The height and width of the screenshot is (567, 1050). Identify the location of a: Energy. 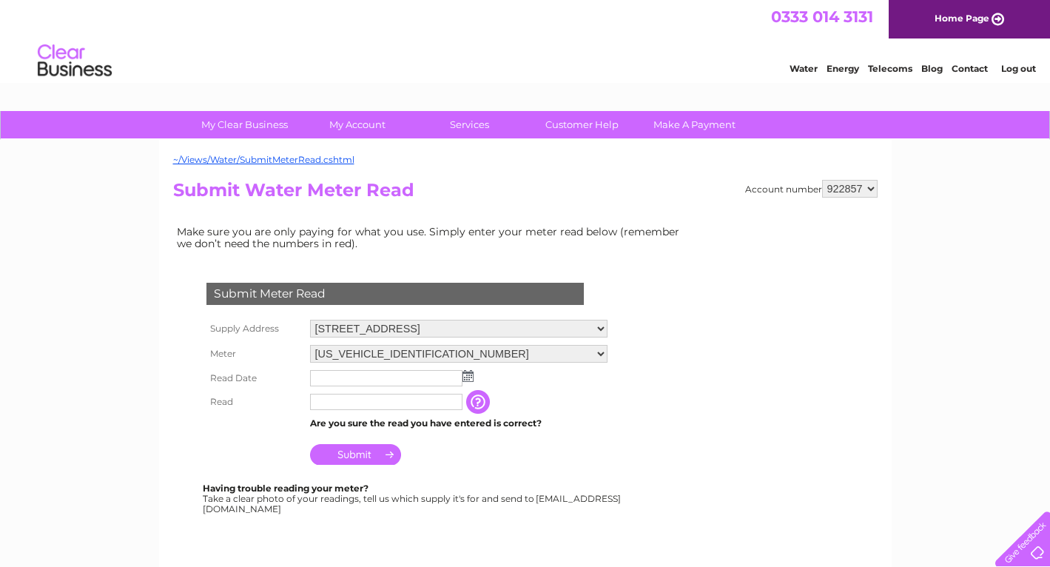
(843, 68).